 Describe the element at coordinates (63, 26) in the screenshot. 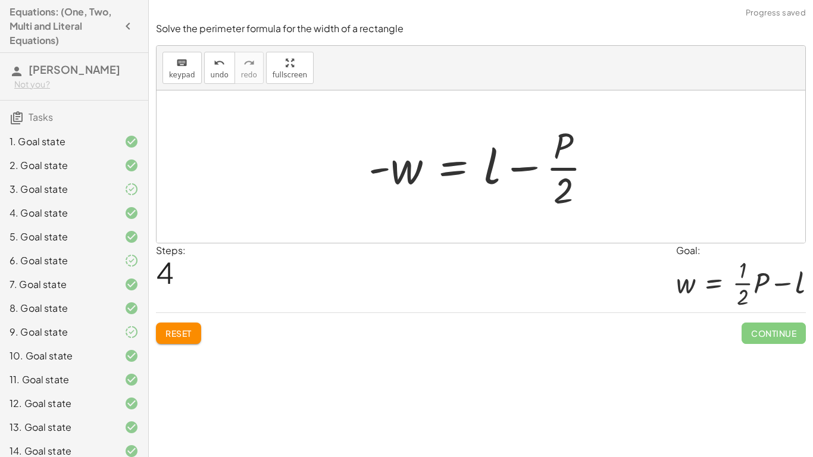

I see `h4: Equations: (One, Two, Multi and Literal Equations)` at that location.